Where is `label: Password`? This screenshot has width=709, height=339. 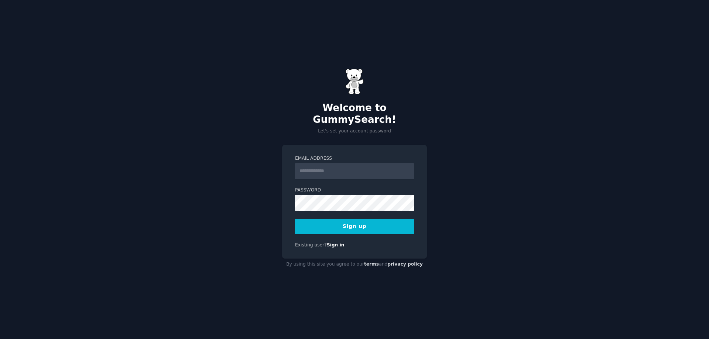 label: Password is located at coordinates (354, 190).